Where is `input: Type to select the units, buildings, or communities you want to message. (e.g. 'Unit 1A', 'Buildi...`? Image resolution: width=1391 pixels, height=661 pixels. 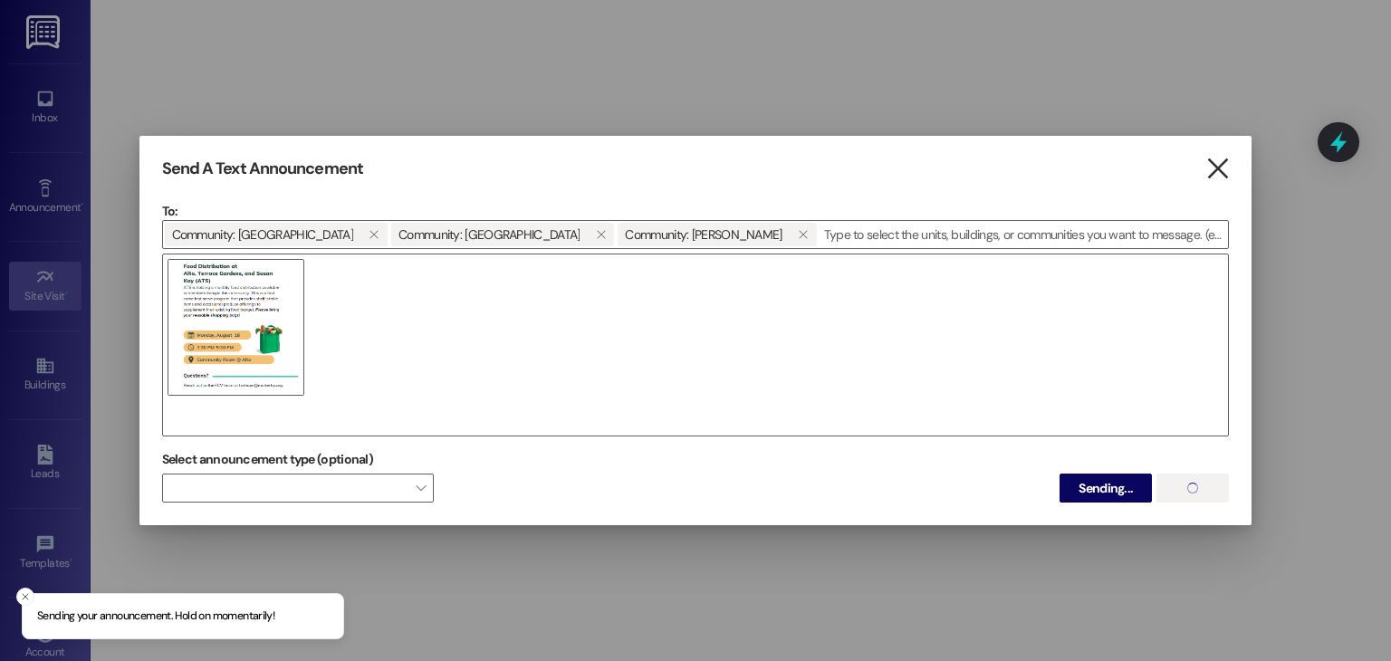
input: Type to select the units, buildings, or communities you want to message. (e.g. 'Unit 1A', 'Buildi... is located at coordinates (1024, 235).